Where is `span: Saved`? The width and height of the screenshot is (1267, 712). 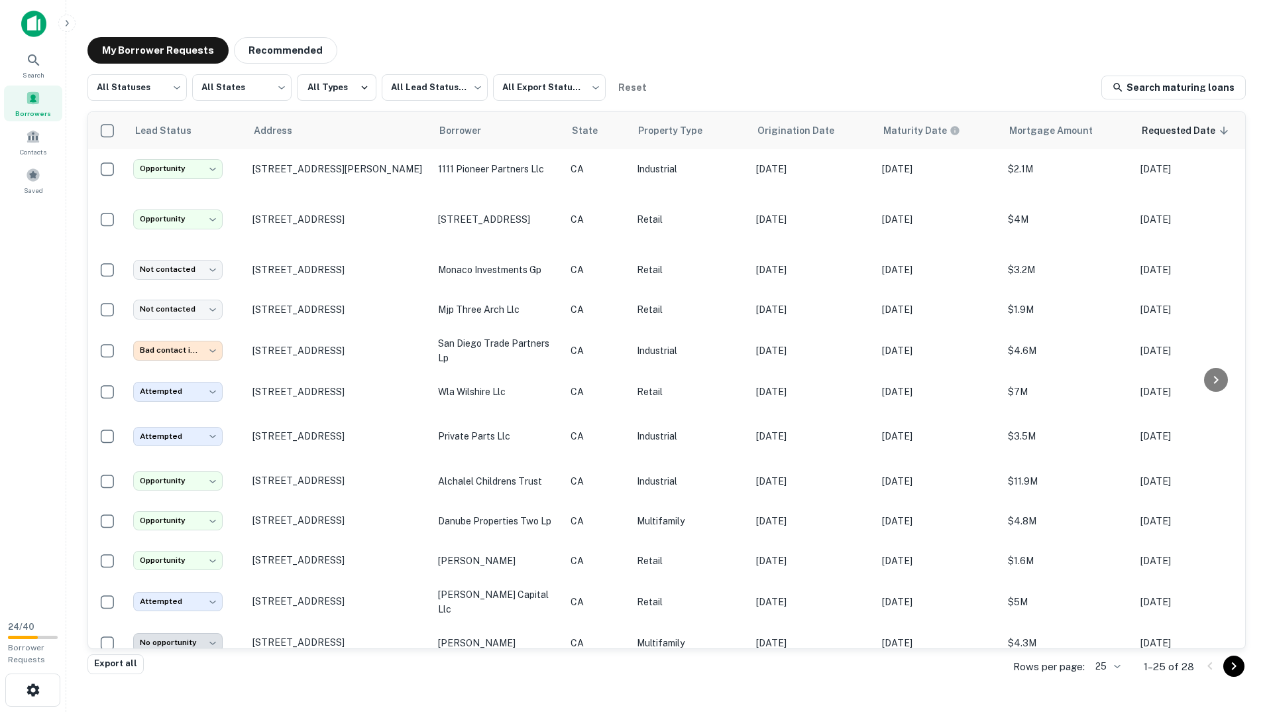 span: Saved is located at coordinates (33, 190).